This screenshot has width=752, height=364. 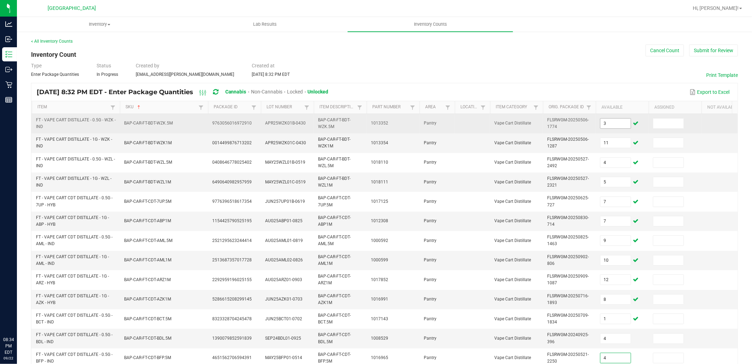 What do you see at coordinates (379, 319) in the screenshot?
I see `span: 1017143` at bounding box center [379, 319].